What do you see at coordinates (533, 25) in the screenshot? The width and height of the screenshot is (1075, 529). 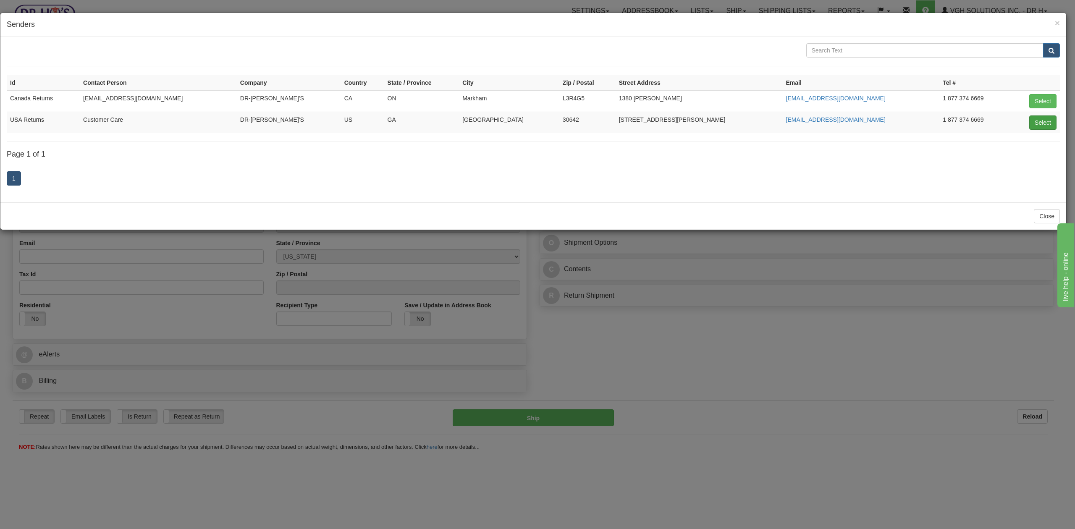 I see `h4: Senders` at bounding box center [533, 25].